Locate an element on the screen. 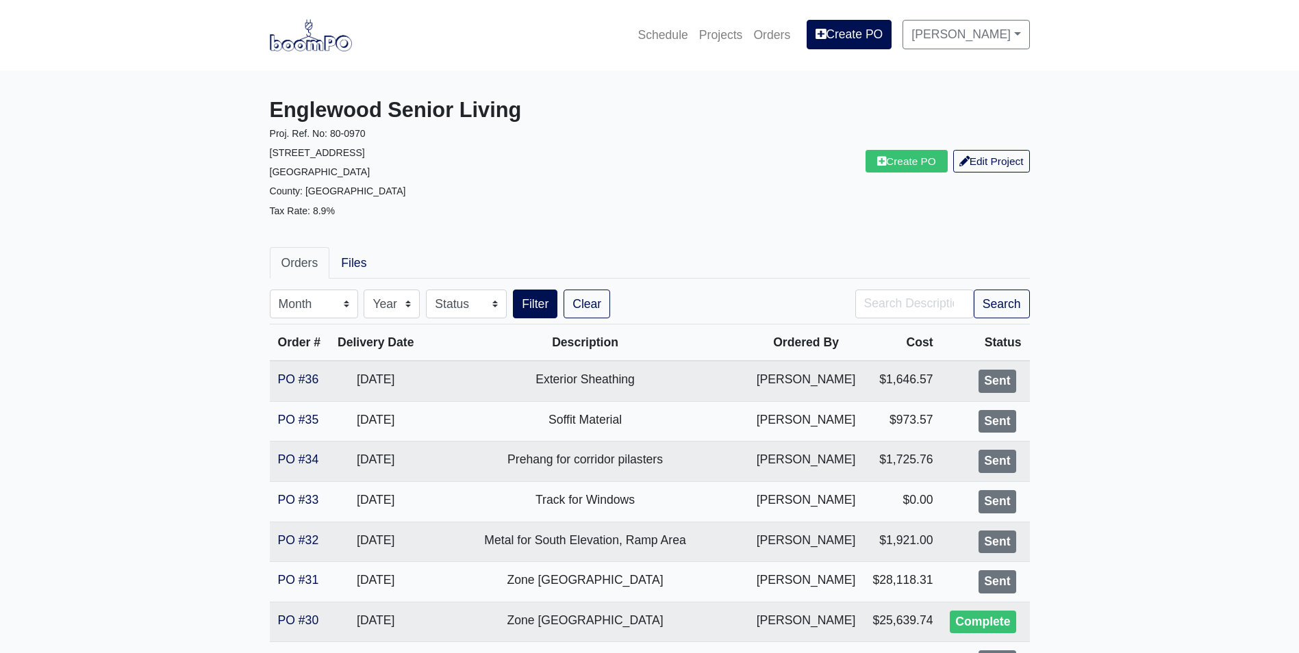  td: $28,118.31 is located at coordinates (903, 582).